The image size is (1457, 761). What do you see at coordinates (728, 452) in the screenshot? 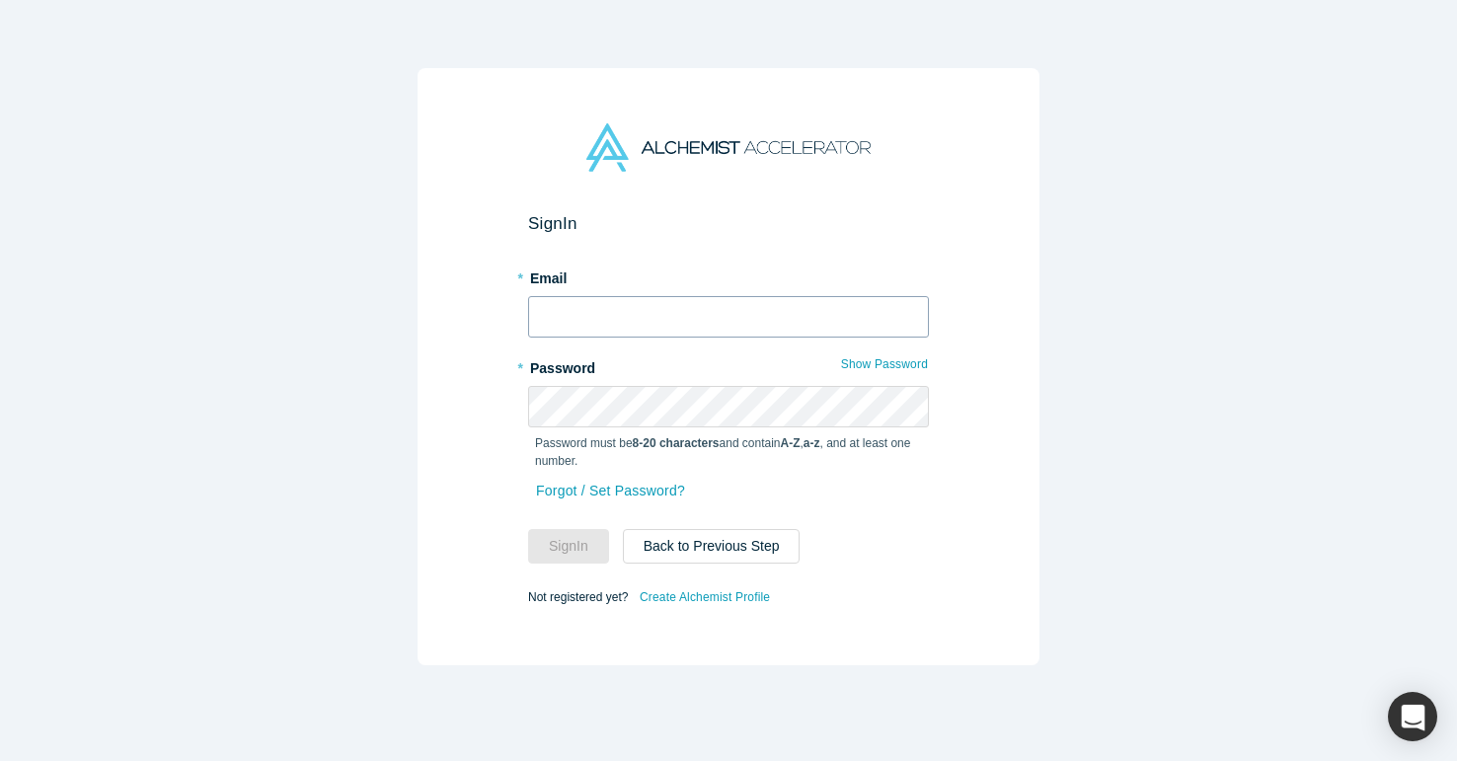
I see `p: Password must be and contain , , and at least one number.` at bounding box center [728, 452].